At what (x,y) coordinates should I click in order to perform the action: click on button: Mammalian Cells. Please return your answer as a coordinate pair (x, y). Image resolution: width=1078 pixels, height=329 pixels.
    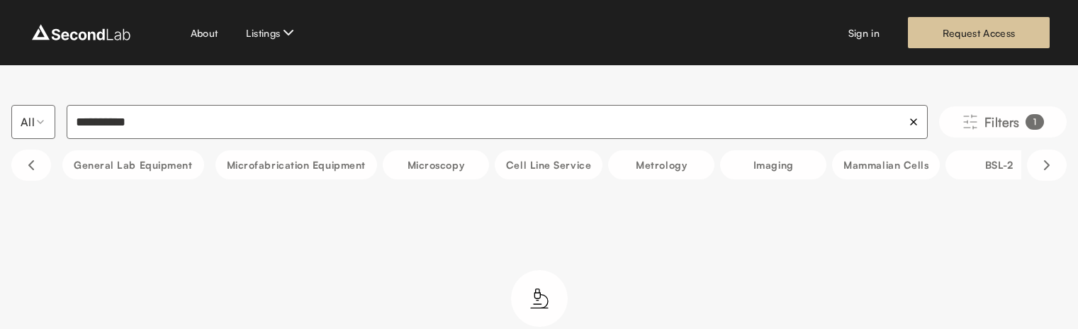
    Looking at the image, I should click on (886, 164).